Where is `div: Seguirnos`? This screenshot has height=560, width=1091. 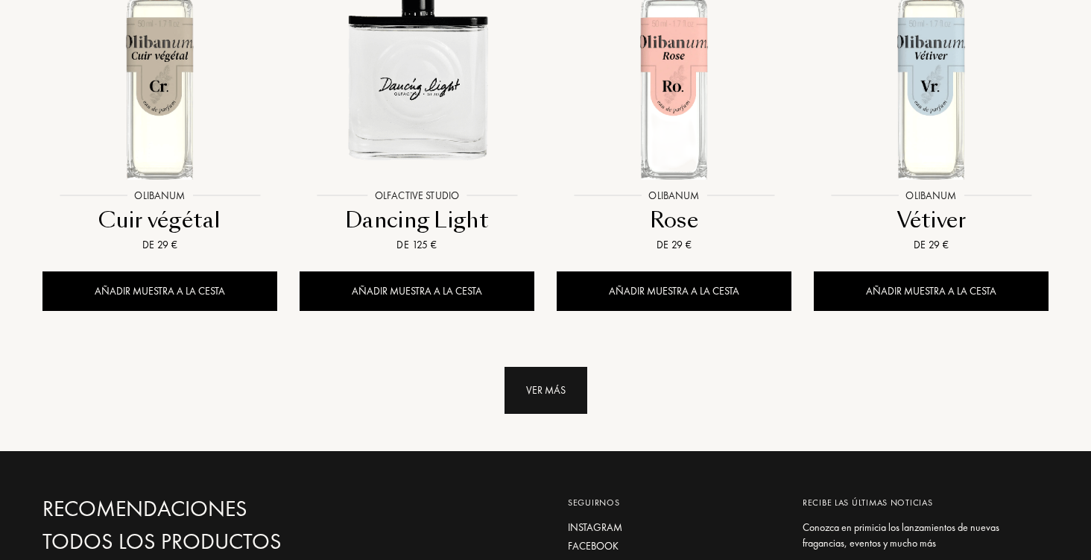
div: Seguirnos is located at coordinates (674, 502).